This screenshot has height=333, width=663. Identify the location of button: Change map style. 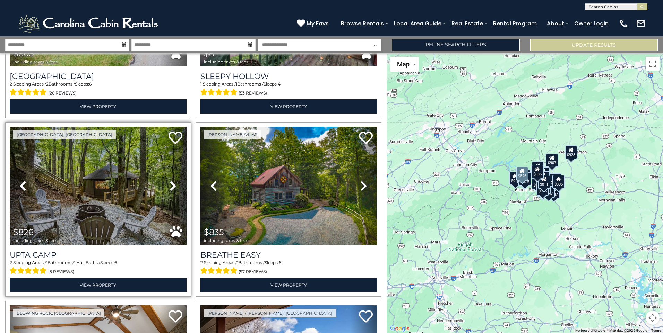
(404, 64).